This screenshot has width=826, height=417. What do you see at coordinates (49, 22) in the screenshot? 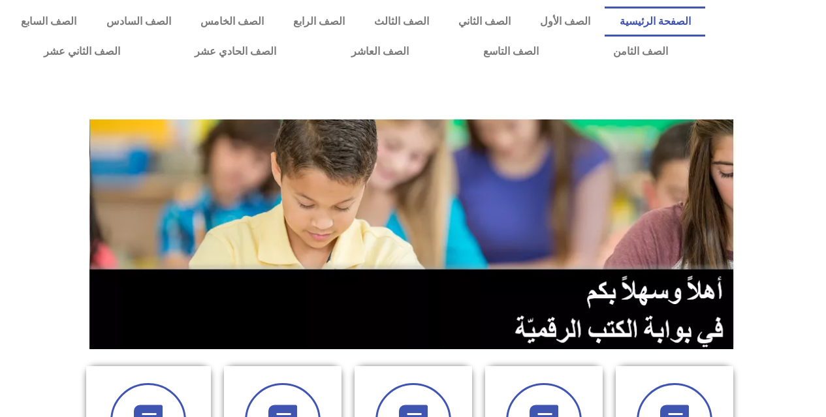
I see `a: الصف السابع` at bounding box center [49, 22].